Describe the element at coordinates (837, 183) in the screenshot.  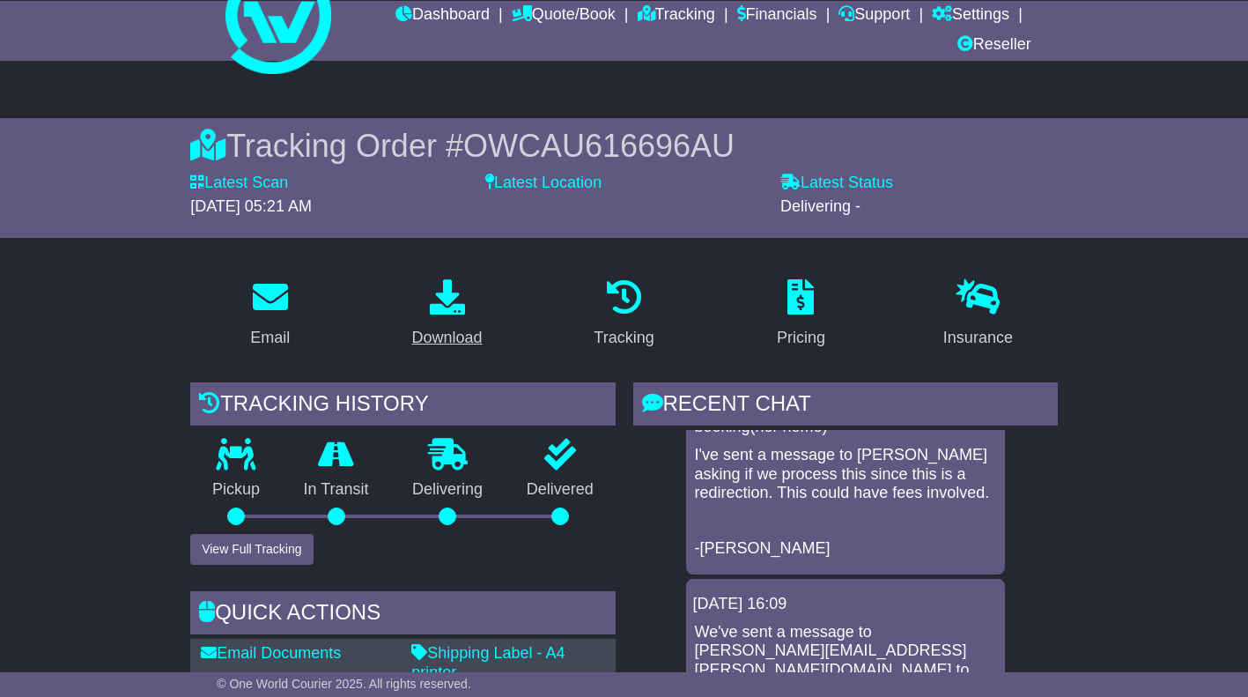
I see `label: Latest Status` at that location.